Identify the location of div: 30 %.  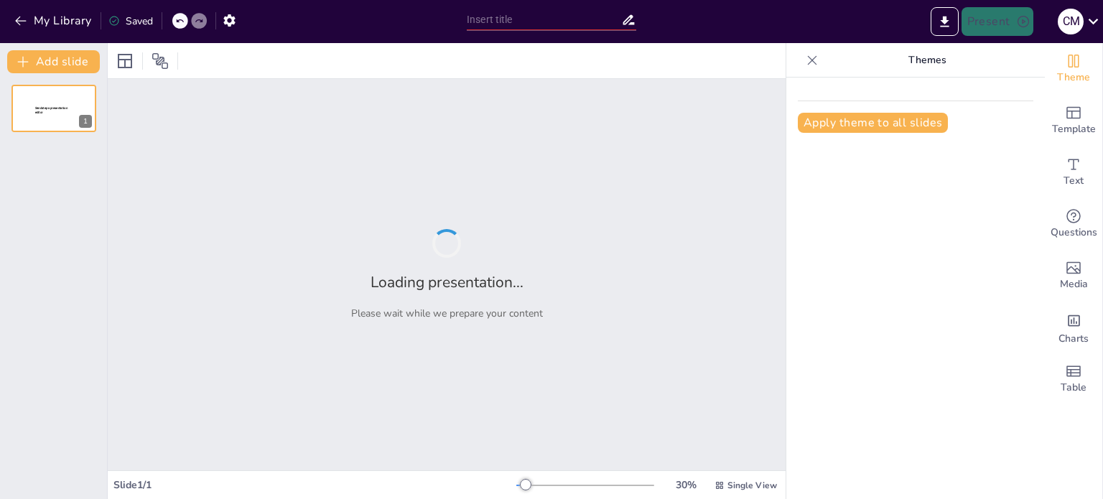
(686, 485).